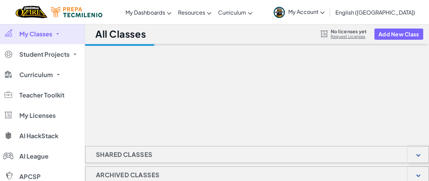 This screenshot has height=181, width=429. What do you see at coordinates (120, 34) in the screenshot?
I see `h1: All Classes` at bounding box center [120, 34].